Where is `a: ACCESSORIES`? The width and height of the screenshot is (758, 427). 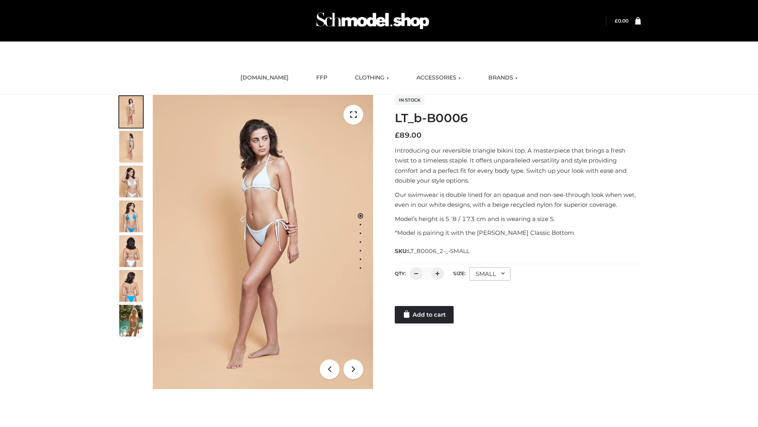 a: ACCESSORIES is located at coordinates (439, 78).